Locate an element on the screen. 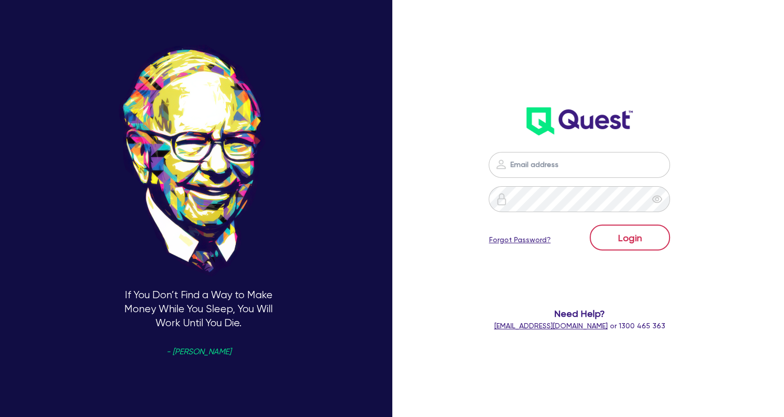 The height and width of the screenshot is (417, 784). button: Login is located at coordinates (630, 237).